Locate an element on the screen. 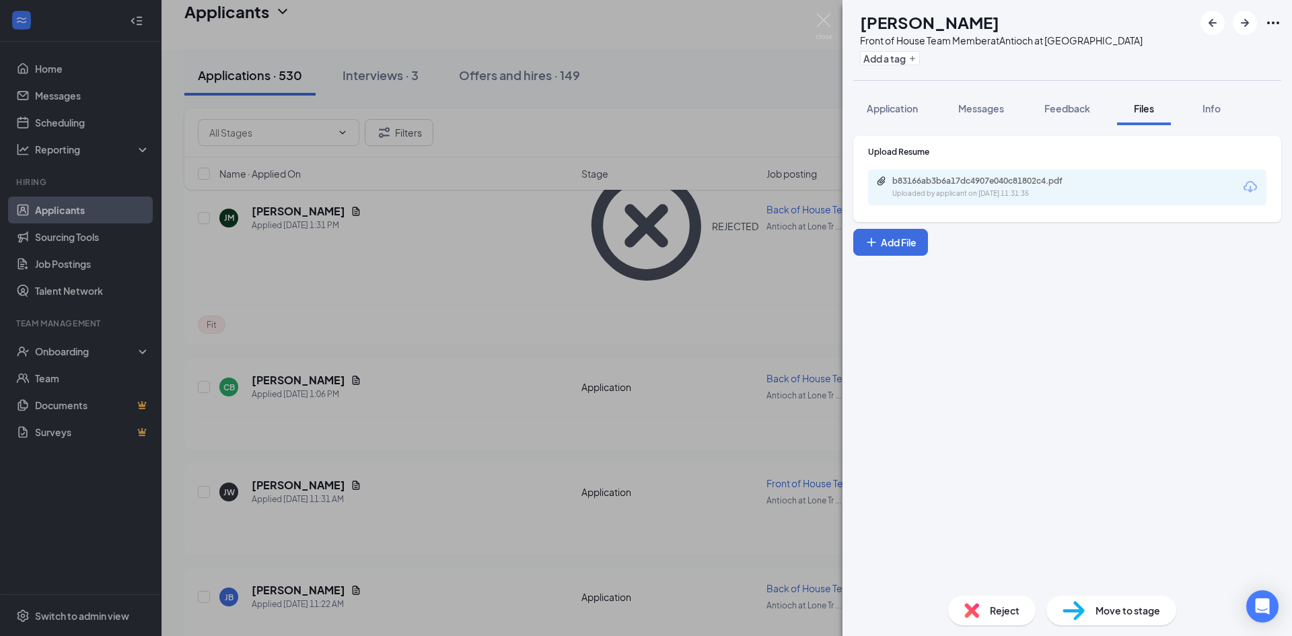 The image size is (1292, 636). div: b83166ab3b6a17dc4907e040c81802c4.pdf is located at coordinates (986, 181).